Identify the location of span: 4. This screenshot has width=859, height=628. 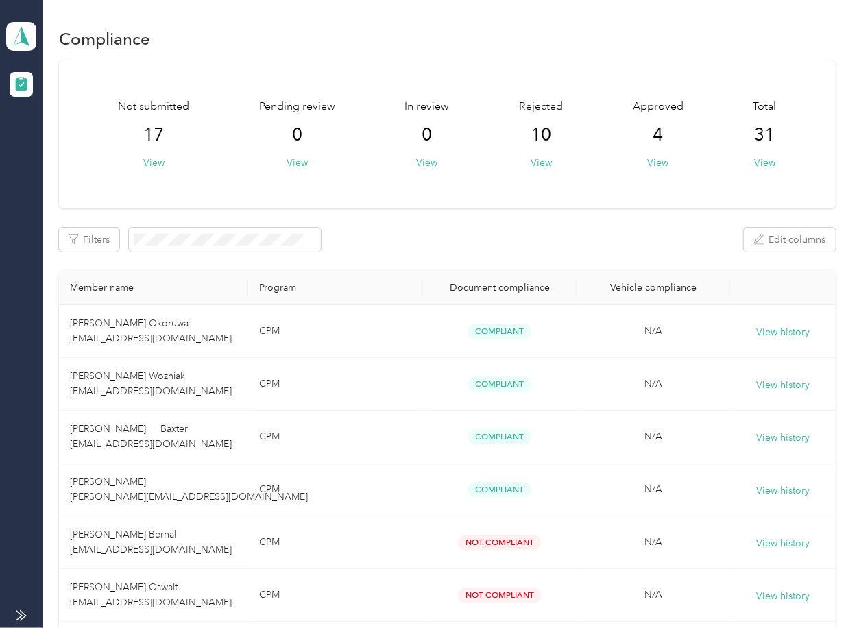
(657, 135).